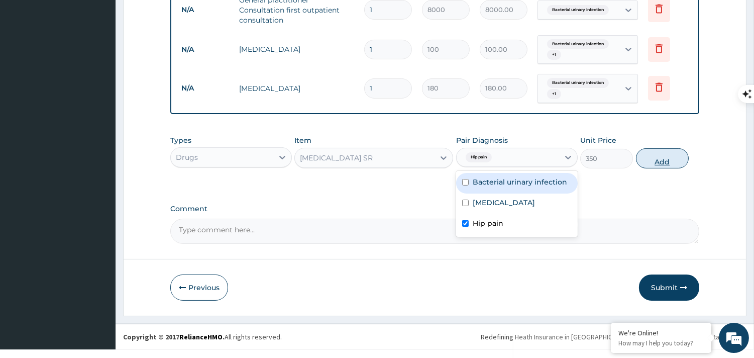  I want to click on label: Hip pain, so click(488, 223).